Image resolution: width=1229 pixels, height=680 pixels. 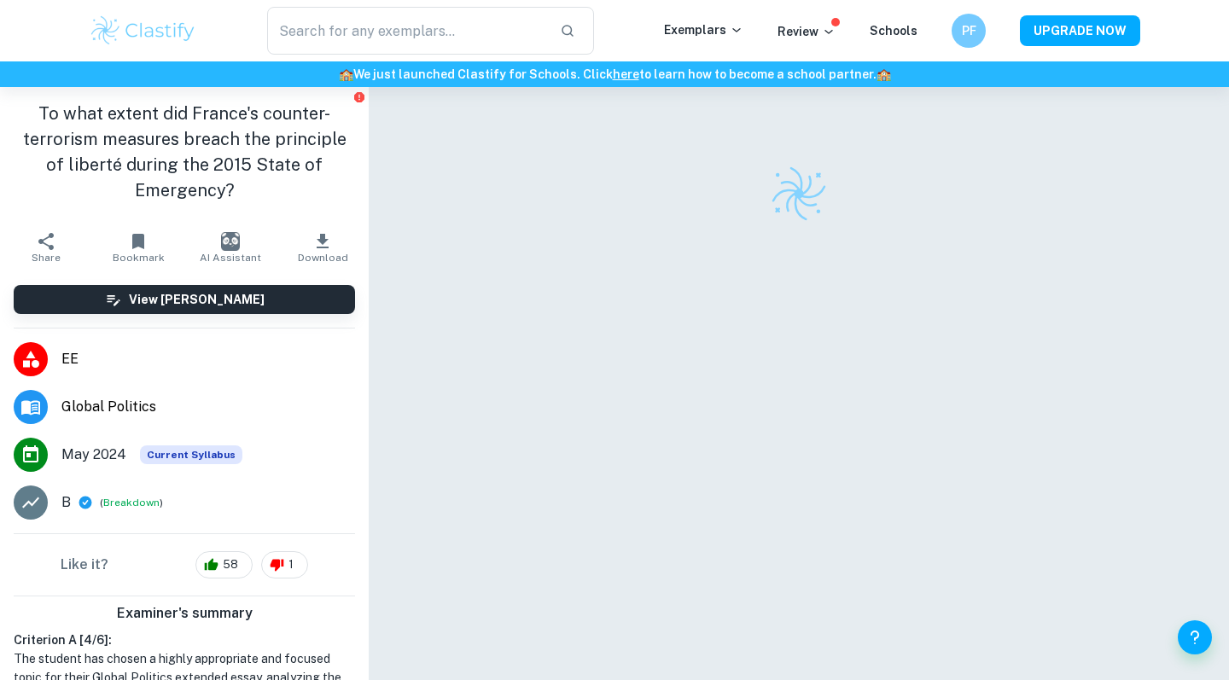 What do you see at coordinates (184, 152) in the screenshot?
I see `h1: To what extent did France's counter-terrorism measures breach the principle of liberté during the...` at bounding box center [184, 152].